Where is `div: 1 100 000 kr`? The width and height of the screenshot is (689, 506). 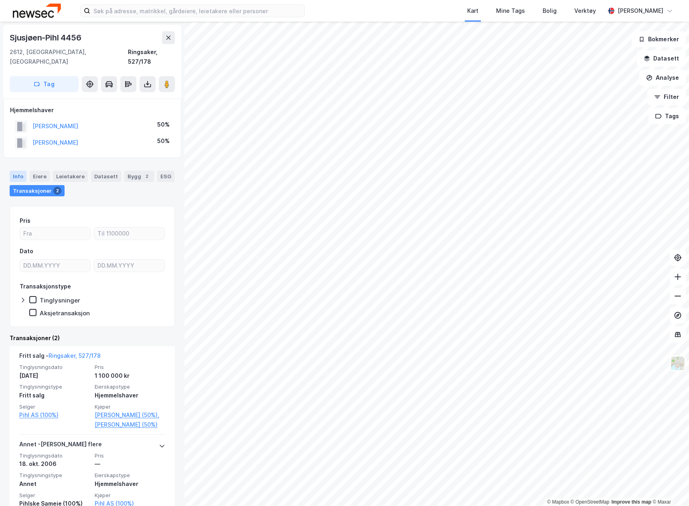 div: 1 100 000 kr is located at coordinates (130, 376).